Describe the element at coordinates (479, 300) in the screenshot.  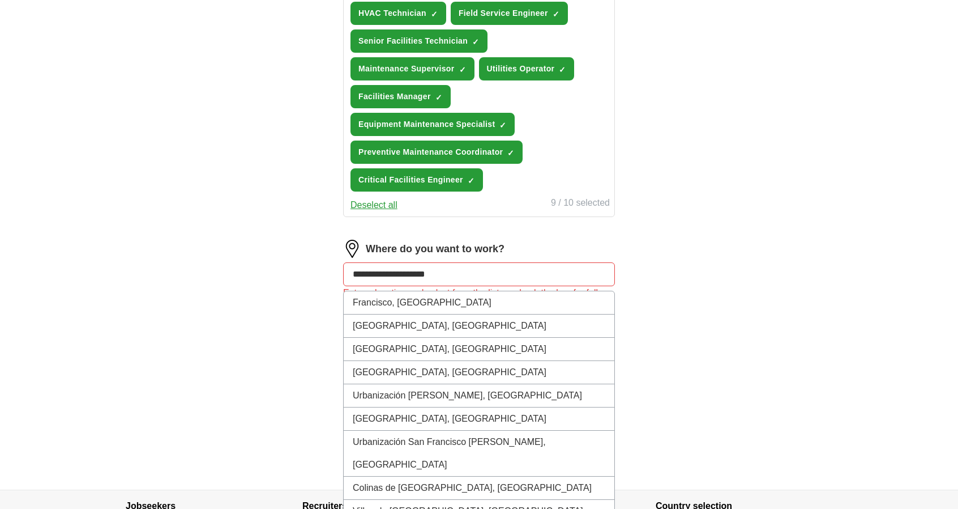
I see `div: Enter a location and select from the list, or check the box for fully remote roles` at that location.